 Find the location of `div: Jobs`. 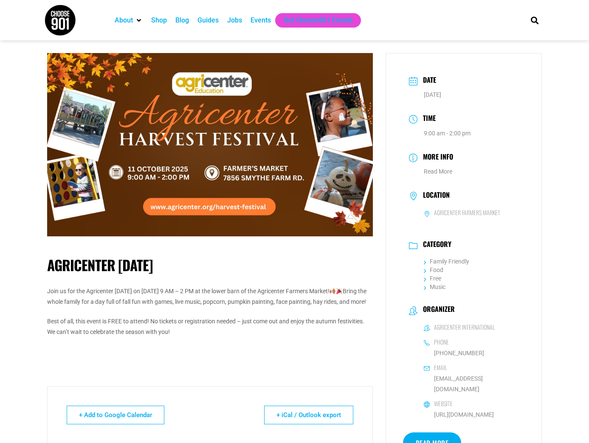

div: Jobs is located at coordinates (234, 20).